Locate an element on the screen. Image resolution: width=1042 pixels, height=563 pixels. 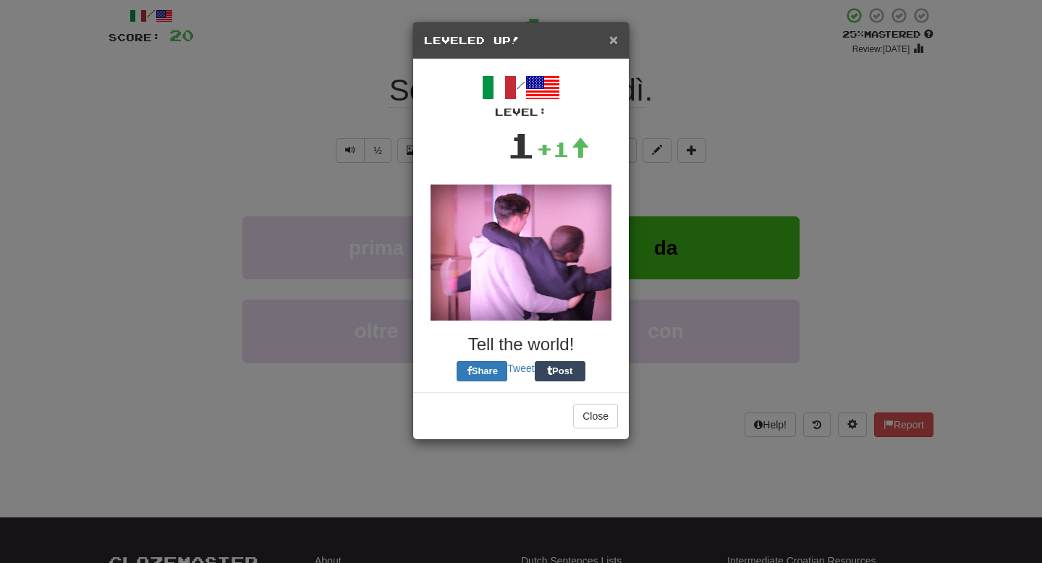
h5: Leveled Up! is located at coordinates (521, 41).